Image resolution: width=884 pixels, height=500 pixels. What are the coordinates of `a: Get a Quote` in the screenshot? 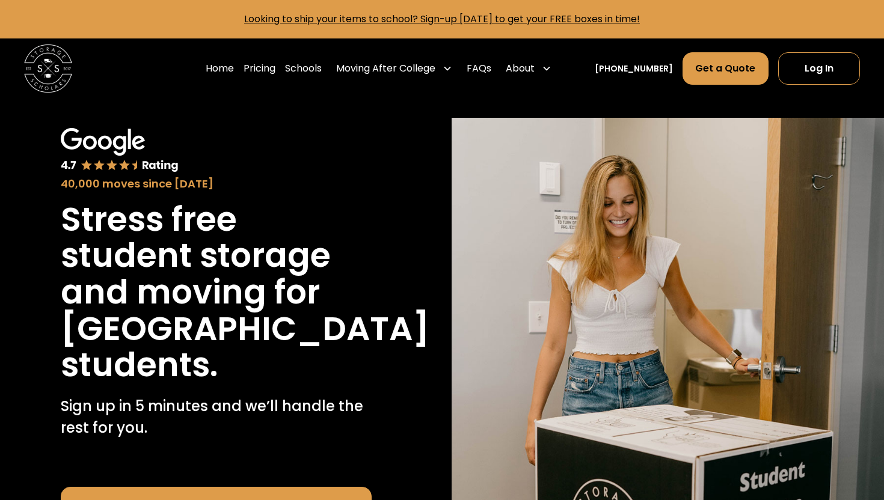 It's located at (725, 69).